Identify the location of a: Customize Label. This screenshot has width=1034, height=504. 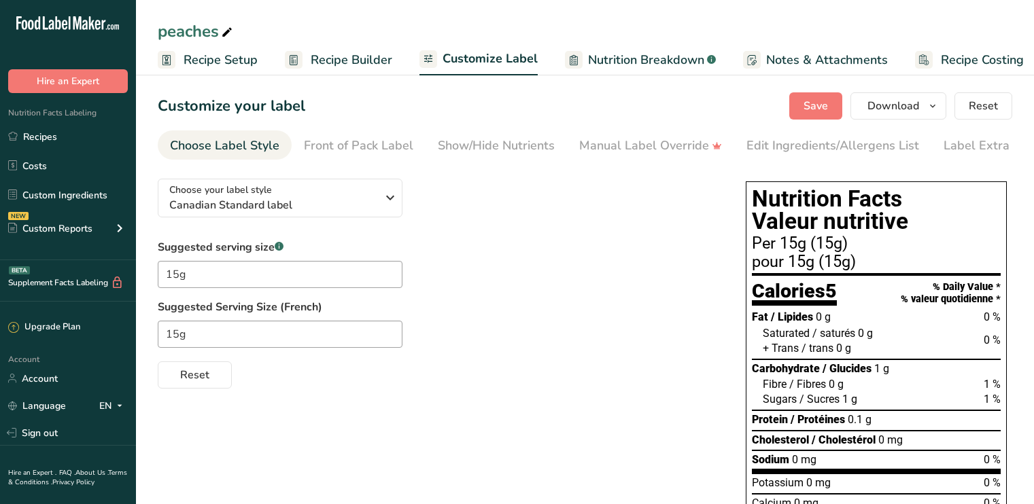
(478, 60).